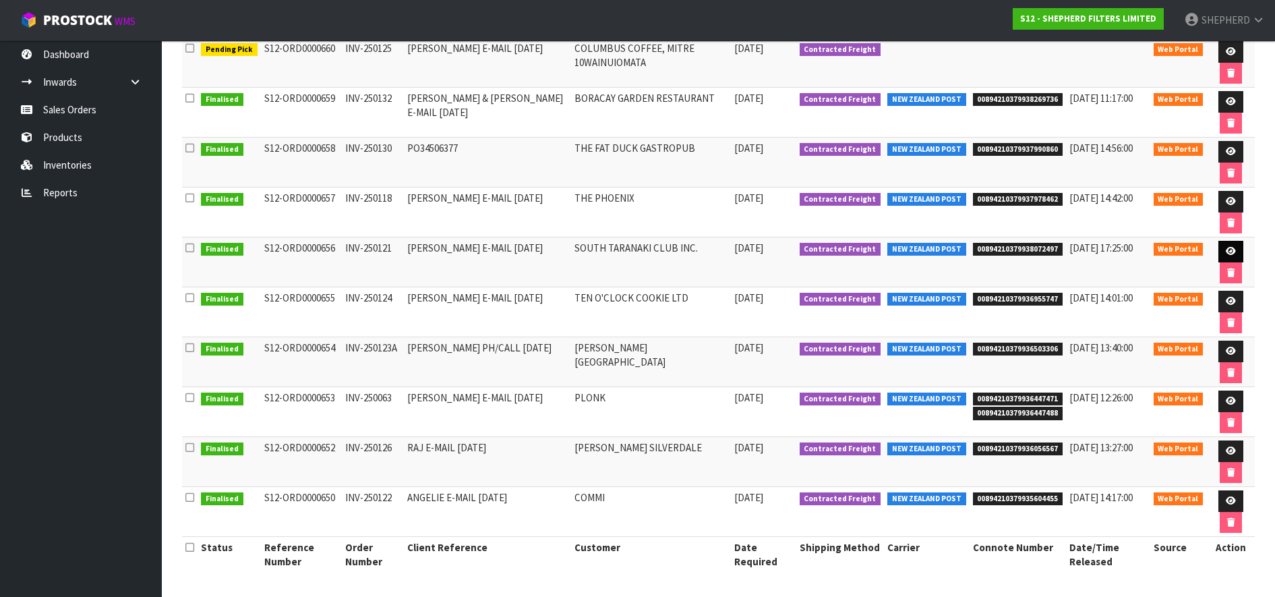  I want to click on img: cube-alt.png, so click(28, 20).